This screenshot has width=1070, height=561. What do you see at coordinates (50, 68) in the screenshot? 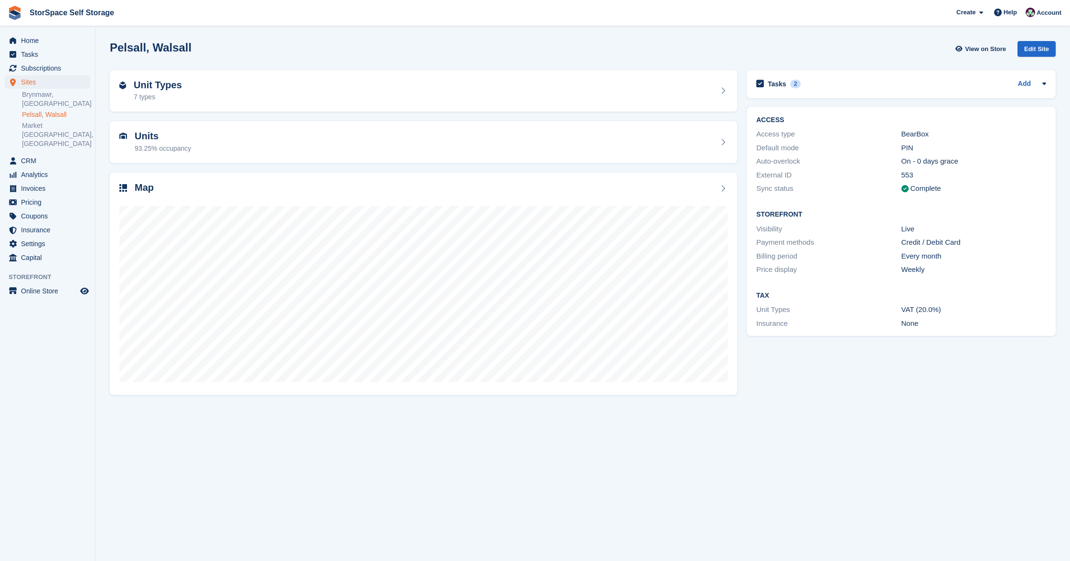
I see `span: Subscriptions` at bounding box center [50, 68].